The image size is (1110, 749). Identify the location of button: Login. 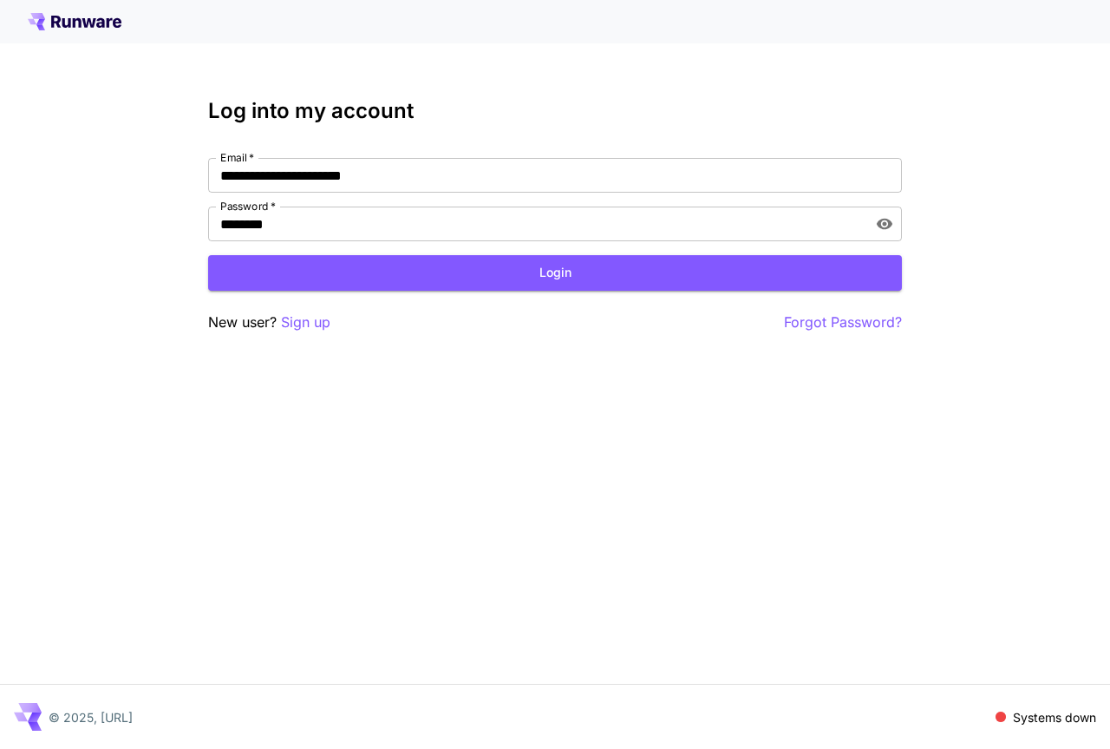
(555, 272).